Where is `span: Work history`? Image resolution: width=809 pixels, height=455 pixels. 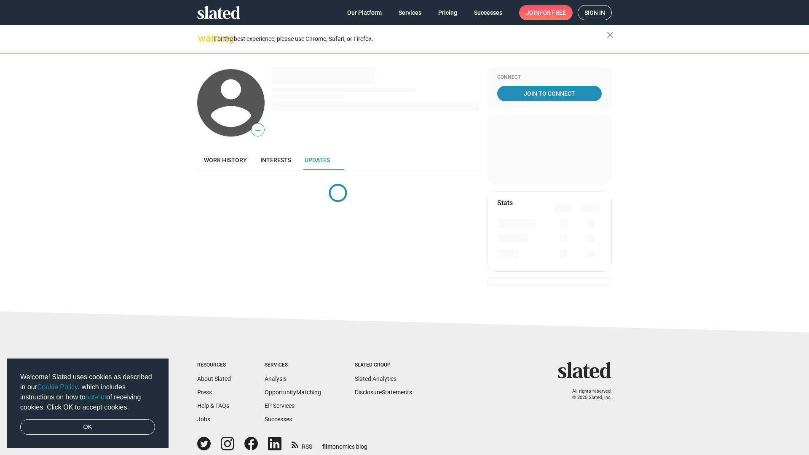 span: Work history is located at coordinates (226, 160).